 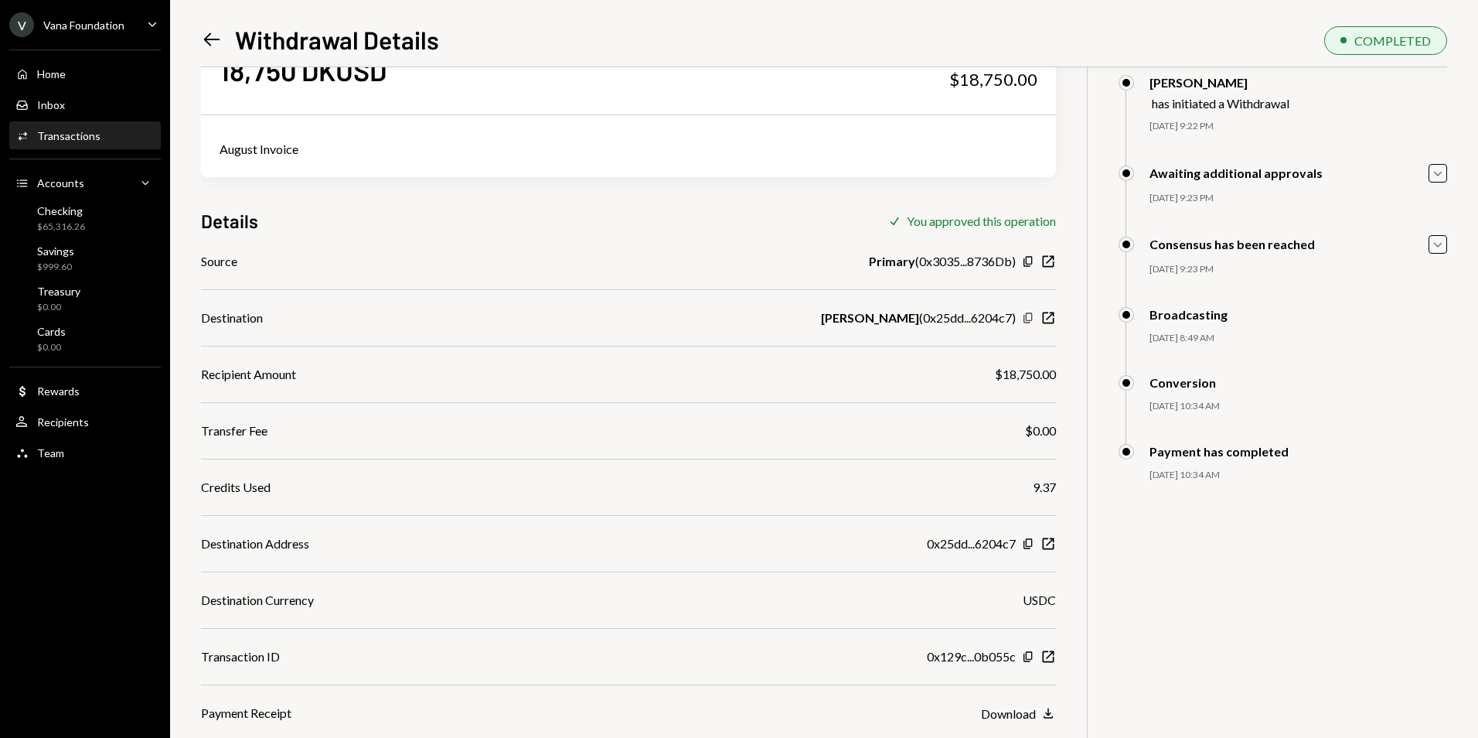 I want to click on h1: Withdrawal Details, so click(x=337, y=39).